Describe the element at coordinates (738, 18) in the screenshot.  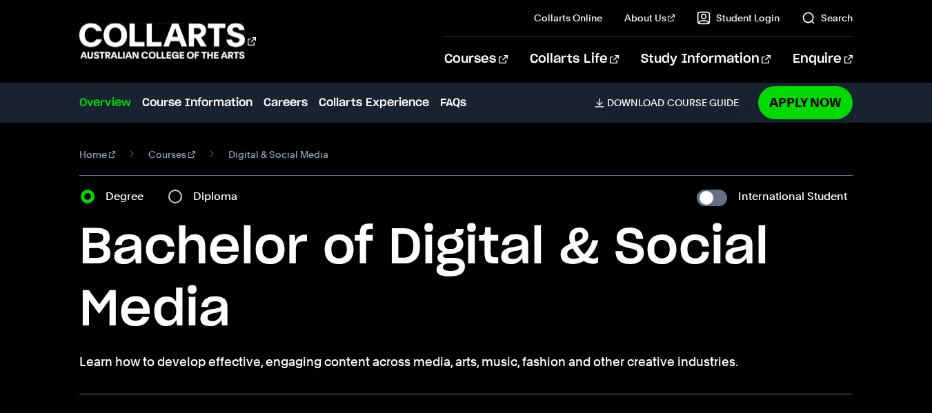
I see `a: Student Login` at that location.